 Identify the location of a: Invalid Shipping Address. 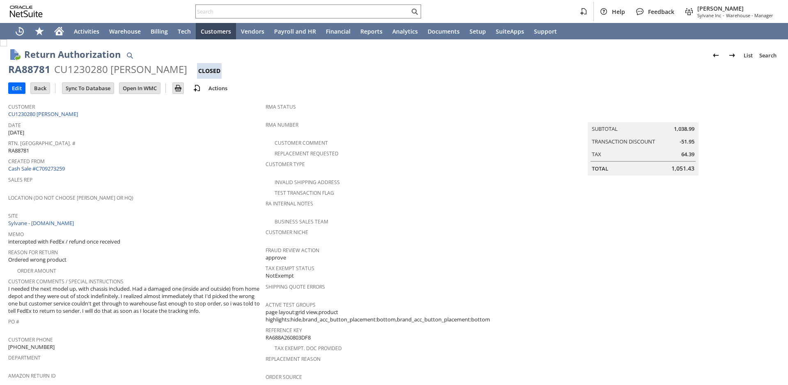
(307, 182).